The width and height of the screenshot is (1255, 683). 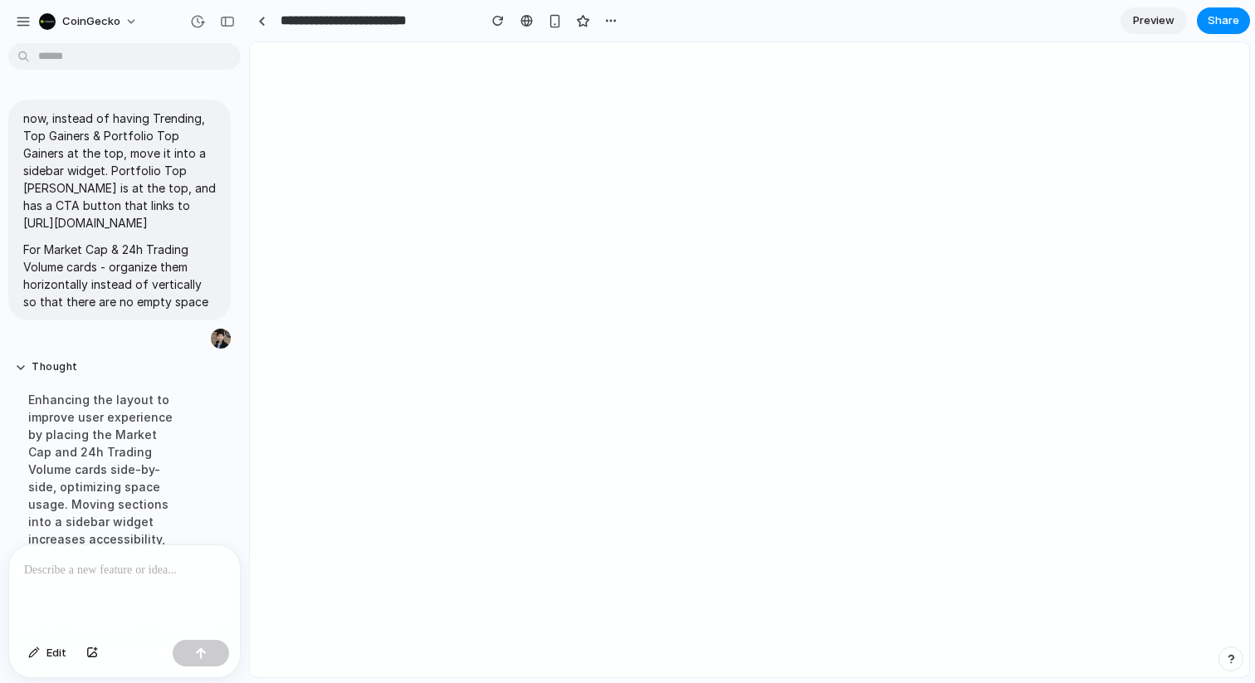 What do you see at coordinates (1154, 21) in the screenshot?
I see `a: Preview` at bounding box center [1154, 21].